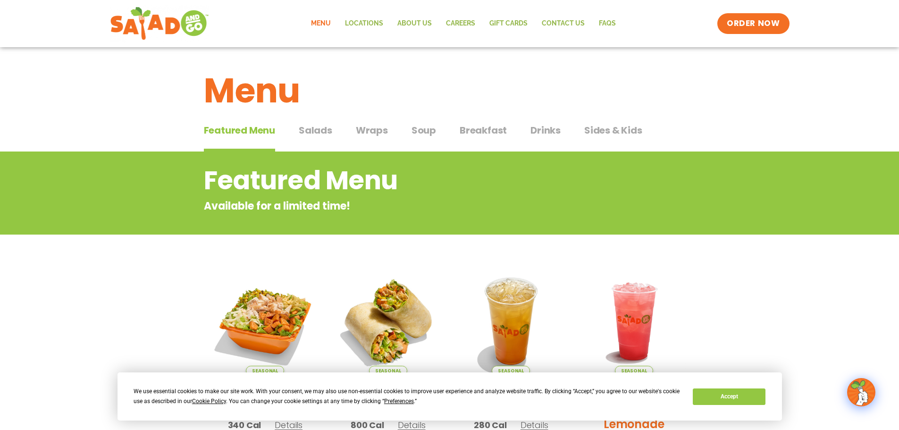 Image resolution: width=899 pixels, height=430 pixels. I want to click on span: Soup, so click(424, 130).